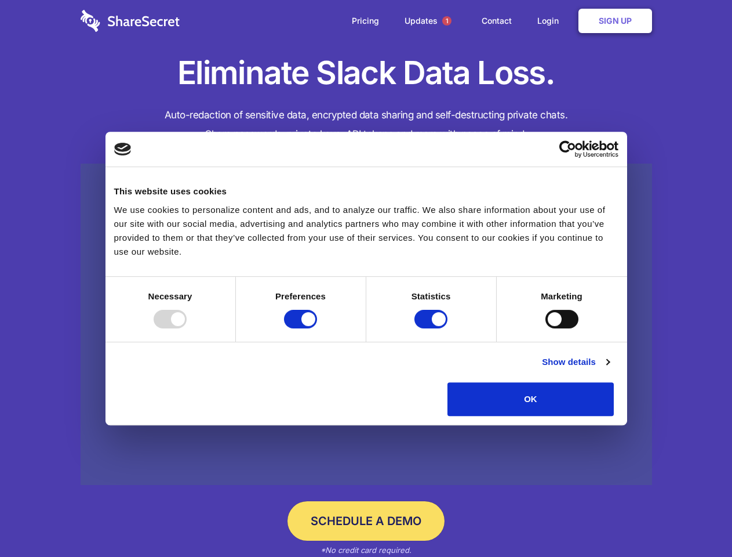 The width and height of the screenshot is (732, 557). What do you see at coordinates (366, 521) in the screenshot?
I see `a: Schedule a Demo` at bounding box center [366, 521].